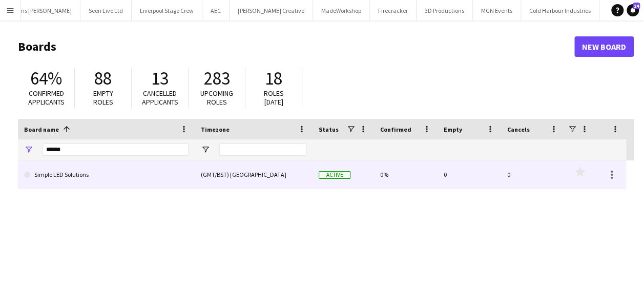 The image size is (644, 289). What do you see at coordinates (395, 129) in the screenshot?
I see `span: Confirmed` at bounding box center [395, 129].